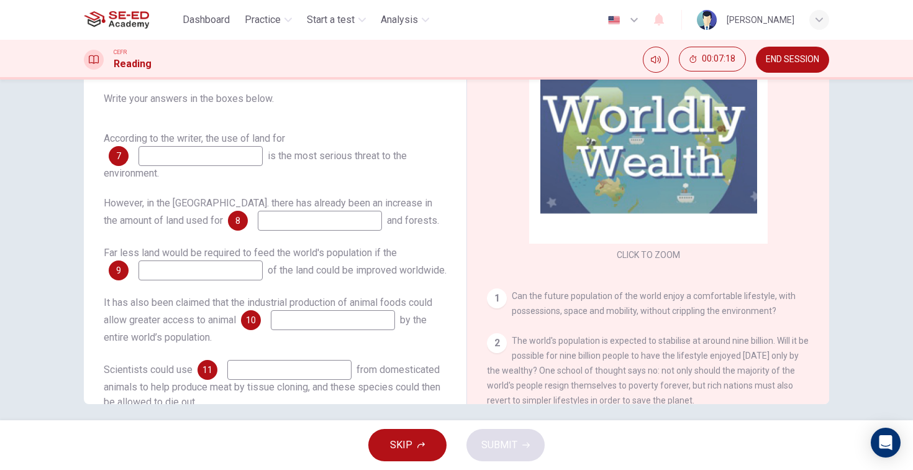 The width and height of the screenshot is (913, 470). I want to click on span: Can the future population of the world enjoy a comfortable lifestyle, with possessions, space and..., so click(653, 303).